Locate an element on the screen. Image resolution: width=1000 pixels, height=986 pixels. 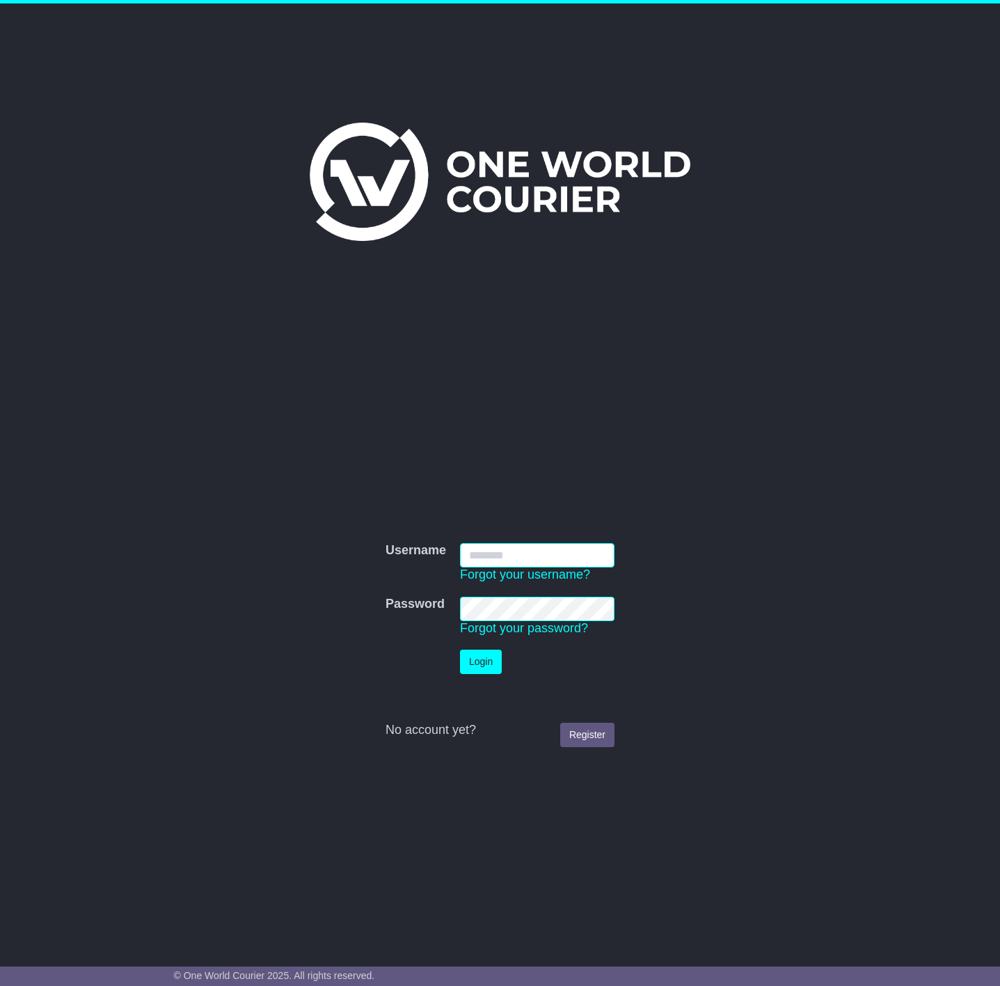
label: Password is located at coordinates (415, 604).